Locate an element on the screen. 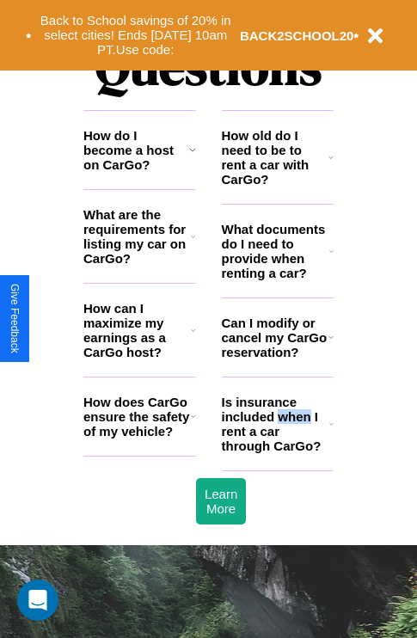 The image size is (417, 638). h3: Can I modify or cancel my CarGo reservation? is located at coordinates (275, 337).